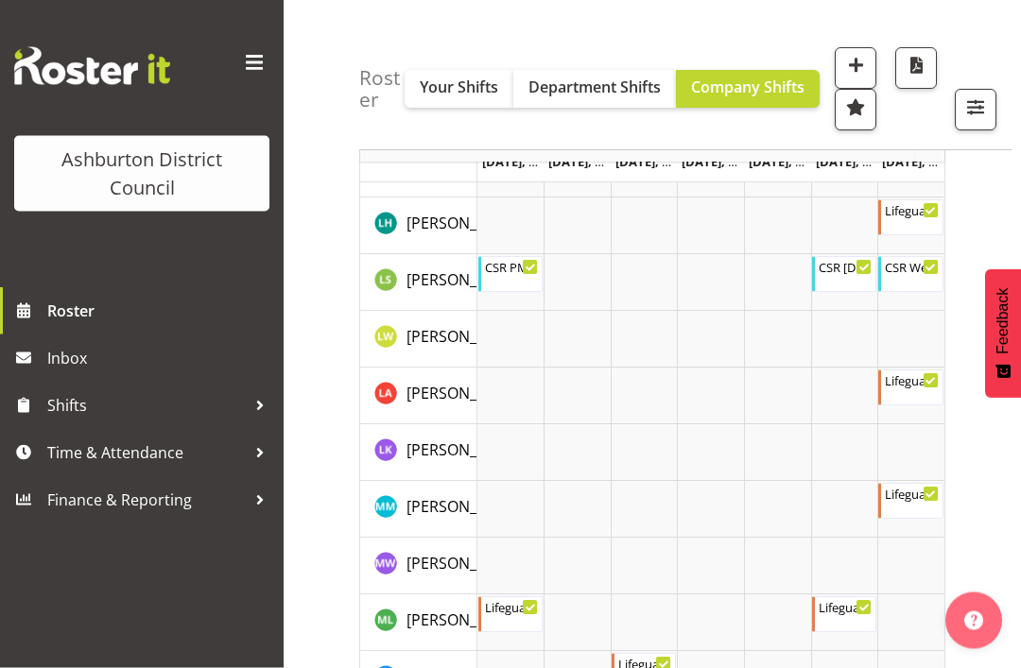 The width and height of the screenshot is (1021, 668). I want to click on button: Feedback - Show survey, so click(1003, 334).